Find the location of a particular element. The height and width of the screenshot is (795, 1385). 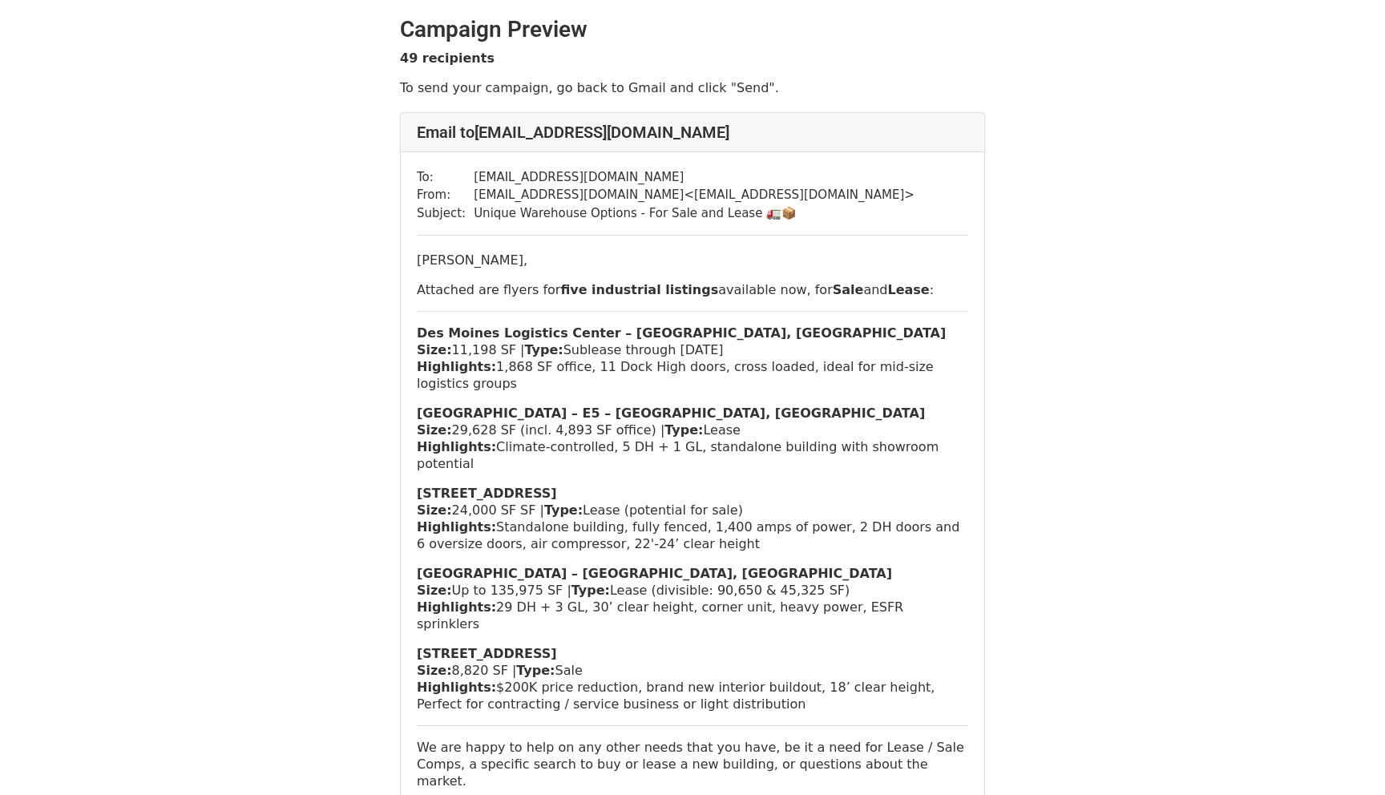

p: Up to 135,975 SF | Lease (divisible: 90,650 & 45,325 SF) 29 DH + 3 GL, 30’ clear height, corner u... is located at coordinates (692, 599).